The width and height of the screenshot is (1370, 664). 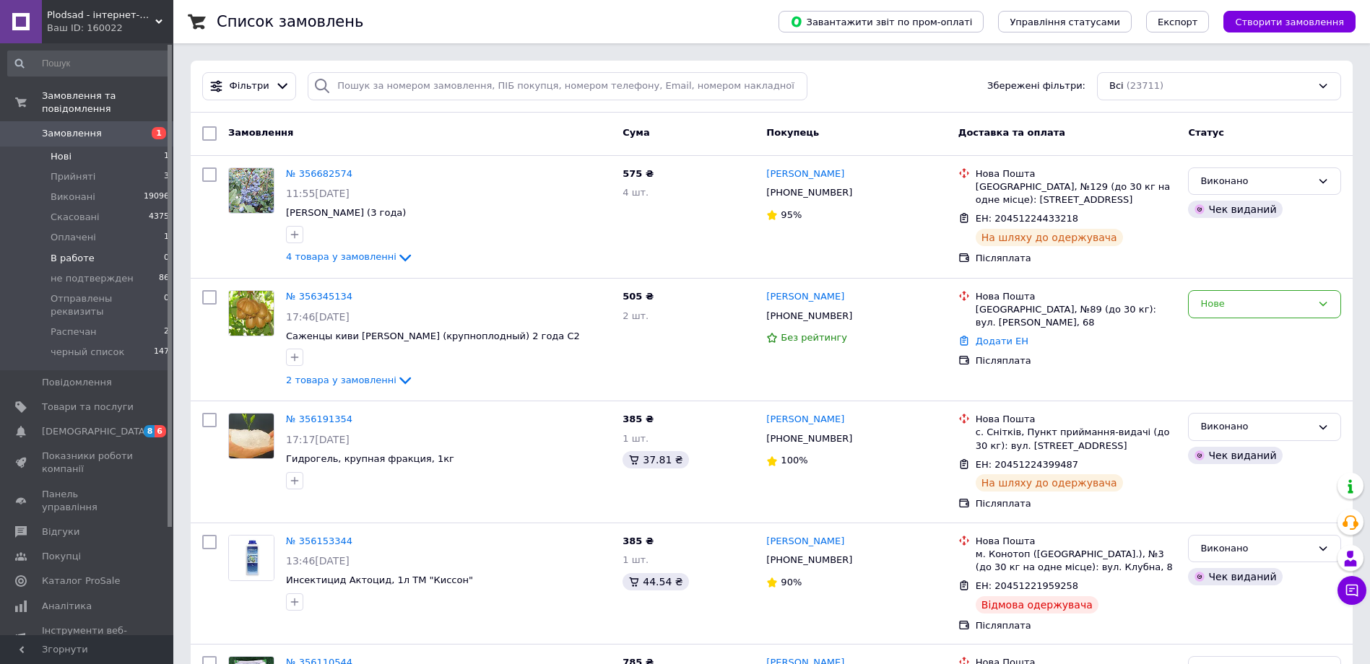 I want to click on div: 44.54 ₴, so click(x=655, y=582).